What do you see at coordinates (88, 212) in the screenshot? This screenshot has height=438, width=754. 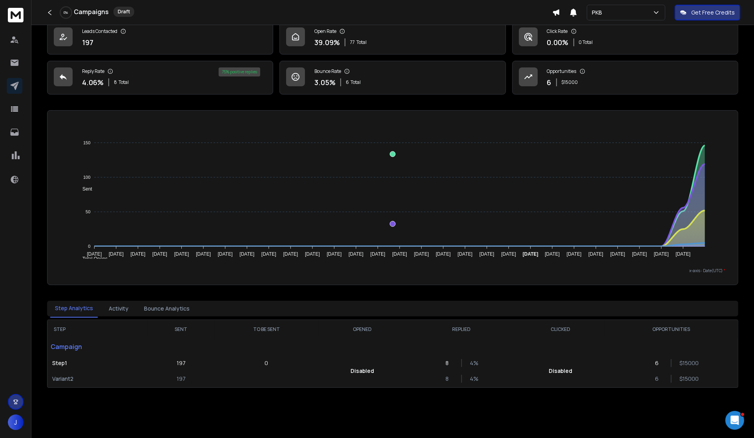 I see `tspan: 50` at bounding box center [88, 212].